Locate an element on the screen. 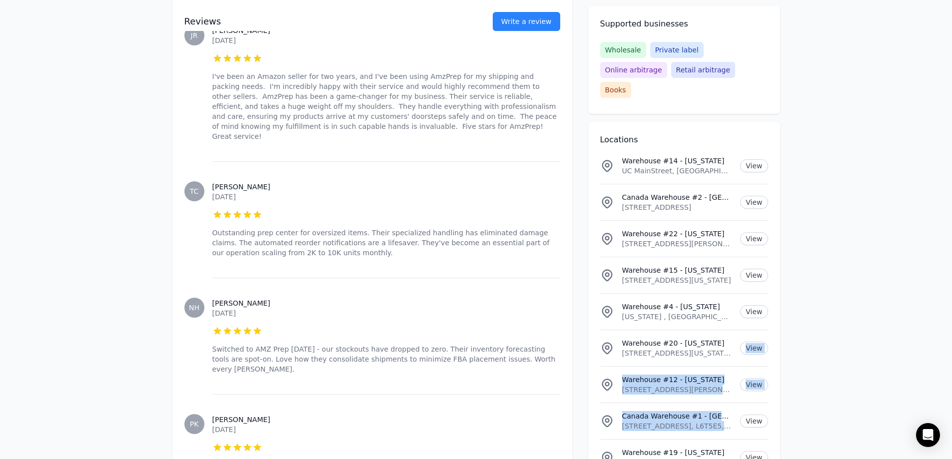 The width and height of the screenshot is (952, 459). span: Wholesale is located at coordinates (623, 50).